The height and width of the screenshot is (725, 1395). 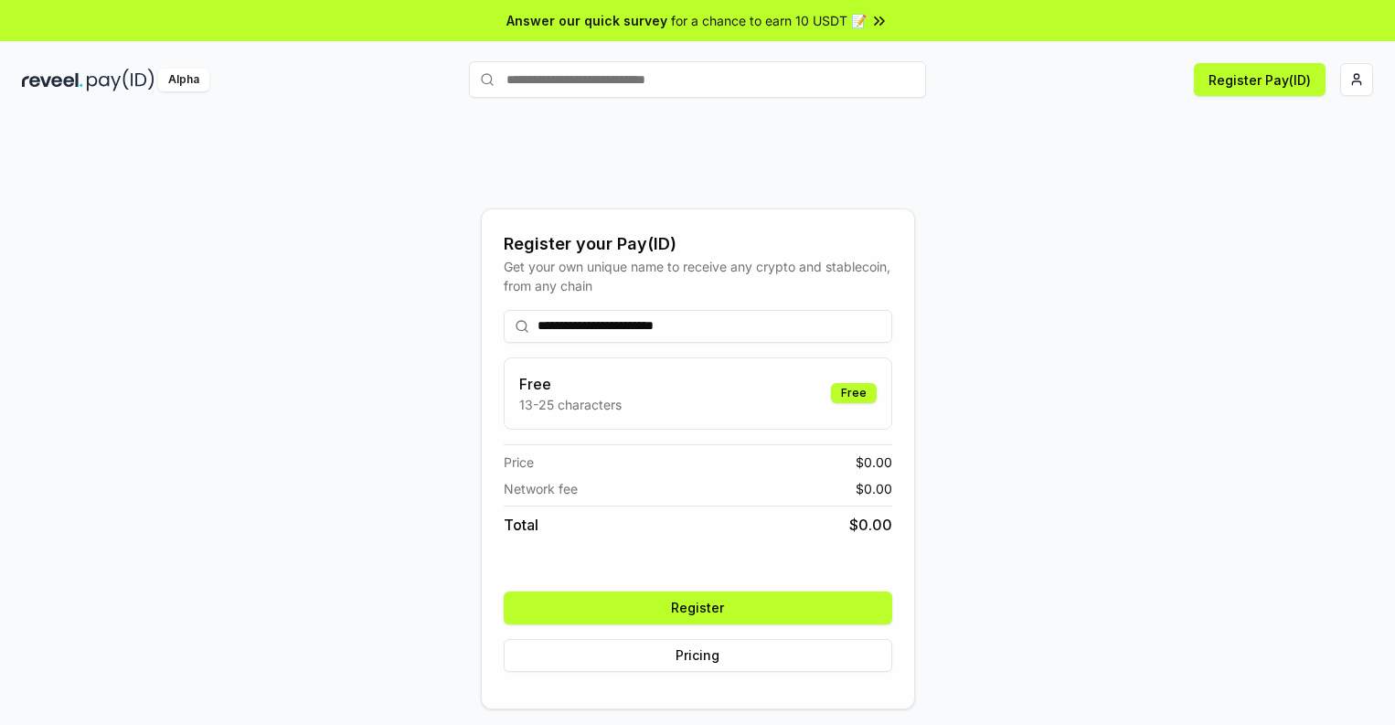 What do you see at coordinates (52, 80) in the screenshot?
I see `img: reveel_dark` at bounding box center [52, 80].